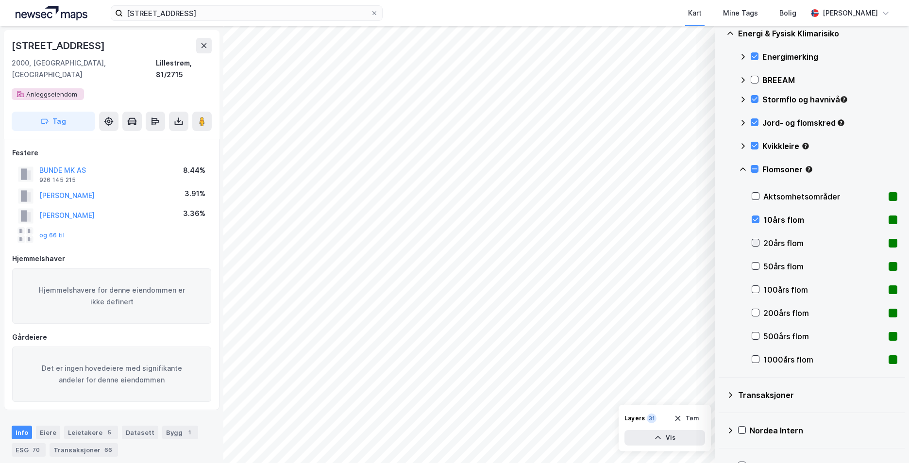 The height and width of the screenshot is (463, 909). What do you see at coordinates (189, 433) in the screenshot?
I see `div: 1` at bounding box center [189, 433].